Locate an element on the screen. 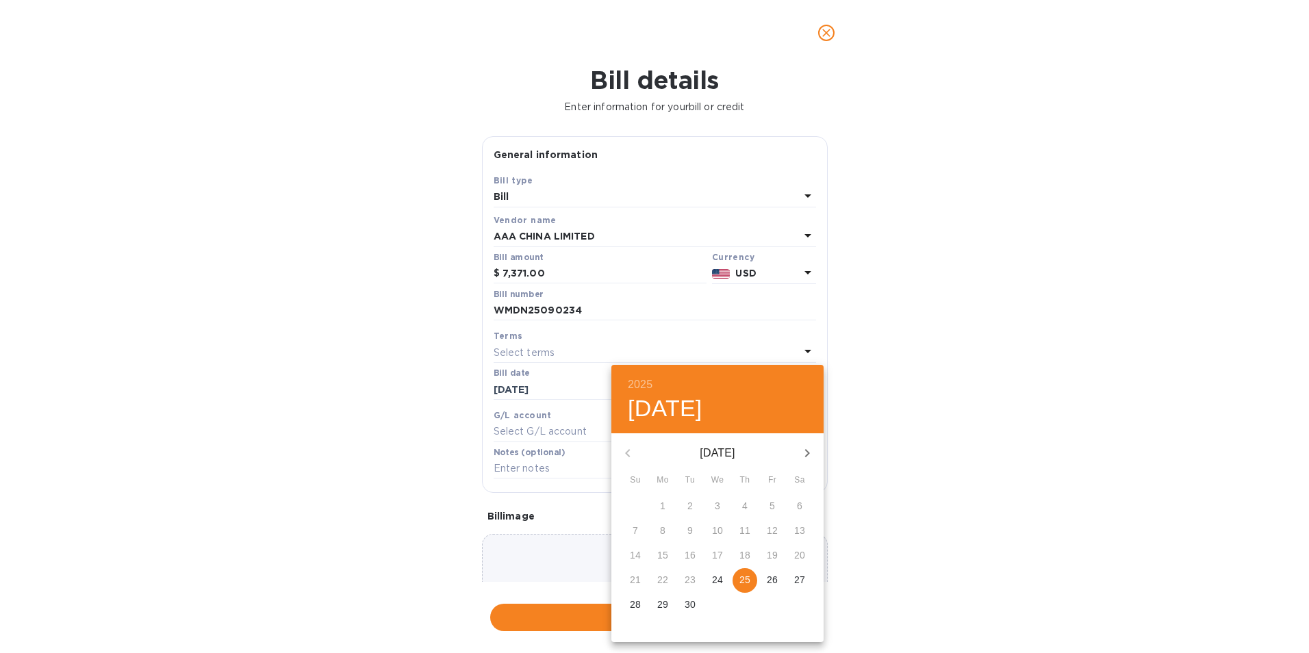 The height and width of the screenshot is (653, 1309). button: 2025 is located at coordinates (640, 385).